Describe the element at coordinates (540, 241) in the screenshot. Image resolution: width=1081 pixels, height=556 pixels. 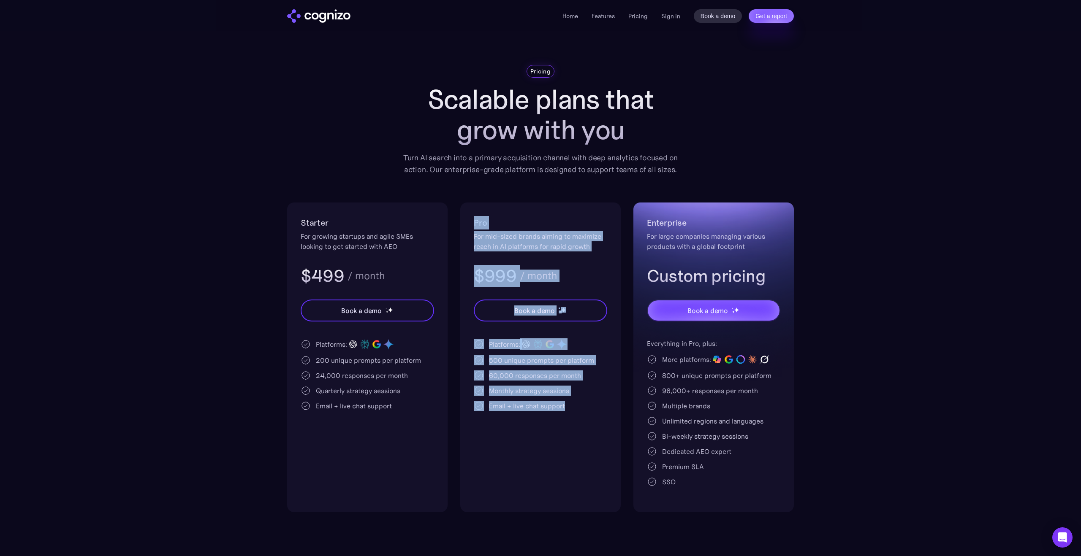
I see `div: For mid-sized brands aiming to maximize reach in AI platforms for rapid growth` at that location.